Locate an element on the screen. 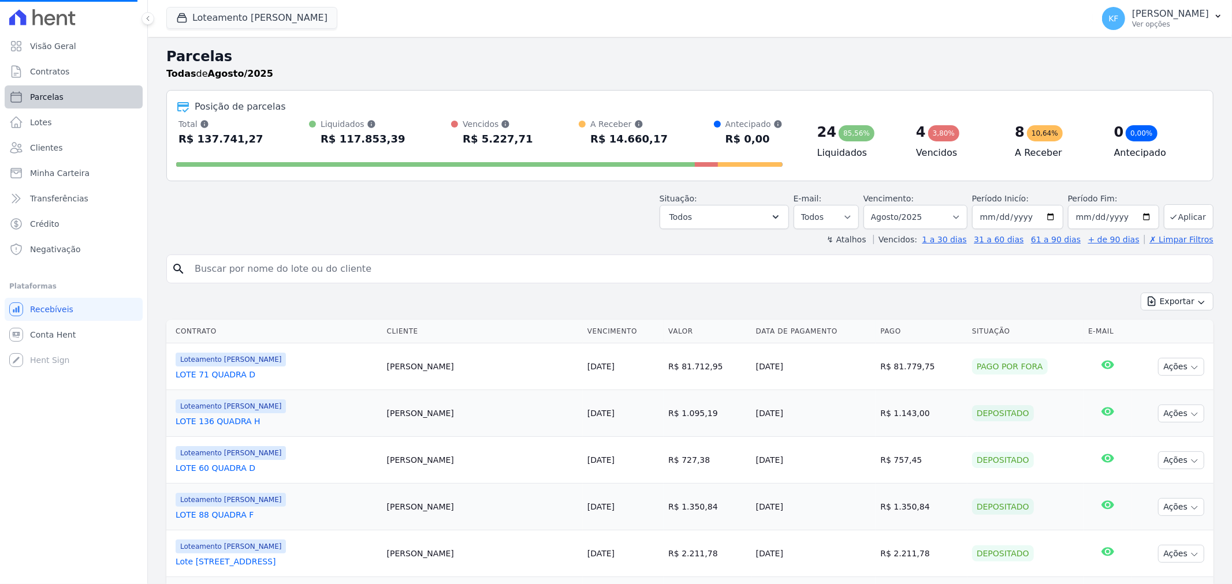 This screenshot has height=584, width=1232. div: 10,64% is located at coordinates (1045, 133).